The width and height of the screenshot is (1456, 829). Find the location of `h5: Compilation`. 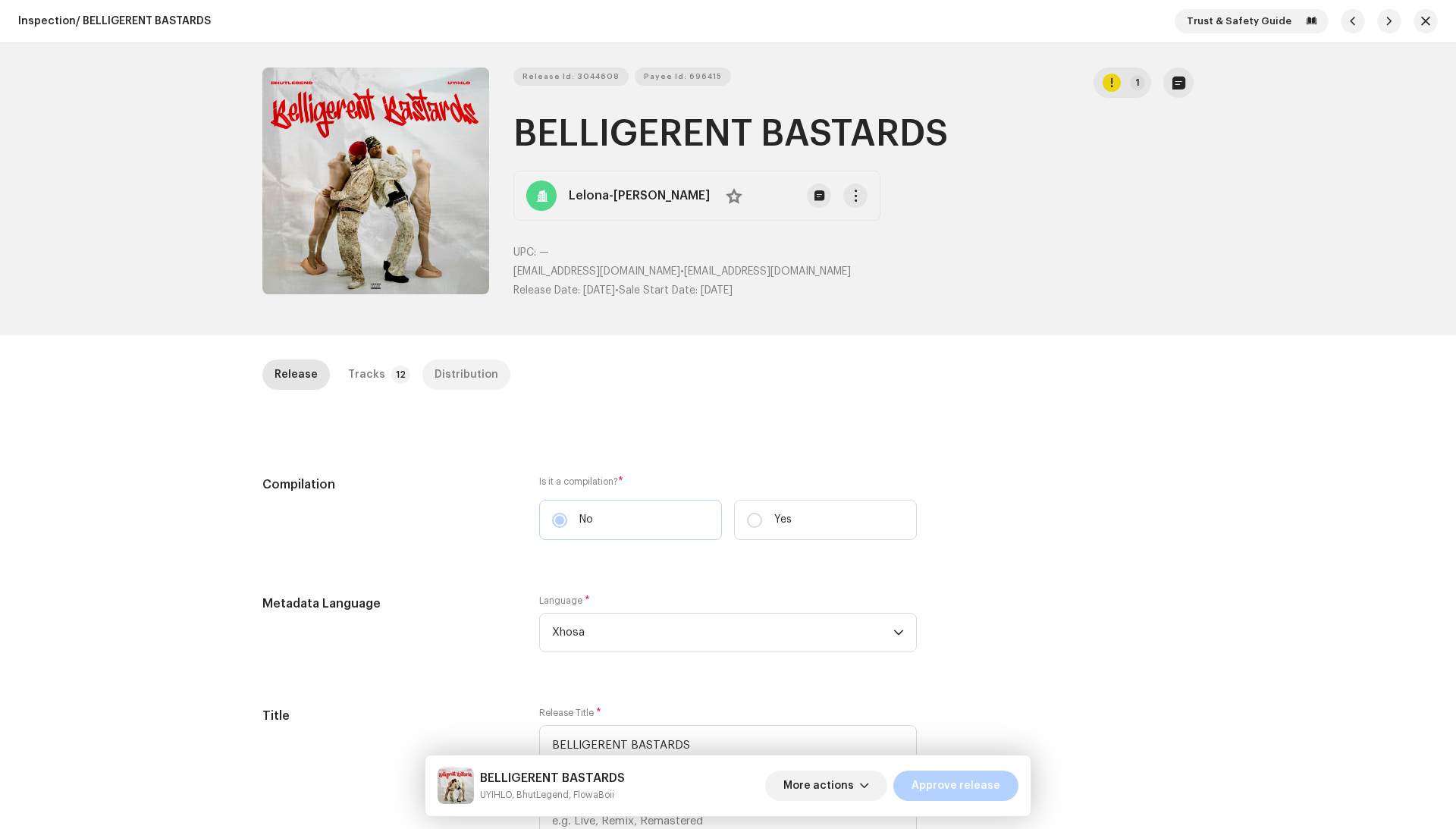

h5: Compilation is located at coordinates (388, 485).